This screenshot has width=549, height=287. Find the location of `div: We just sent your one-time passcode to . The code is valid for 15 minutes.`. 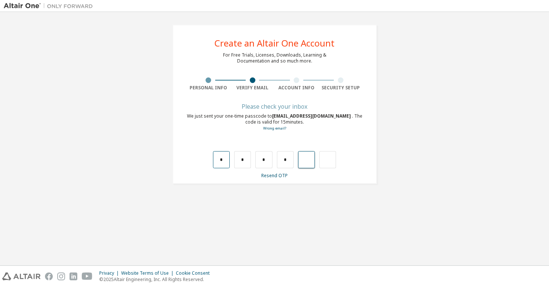

div: We just sent your one-time passcode to . The code is valid for 15 minutes. is located at coordinates (275, 122).